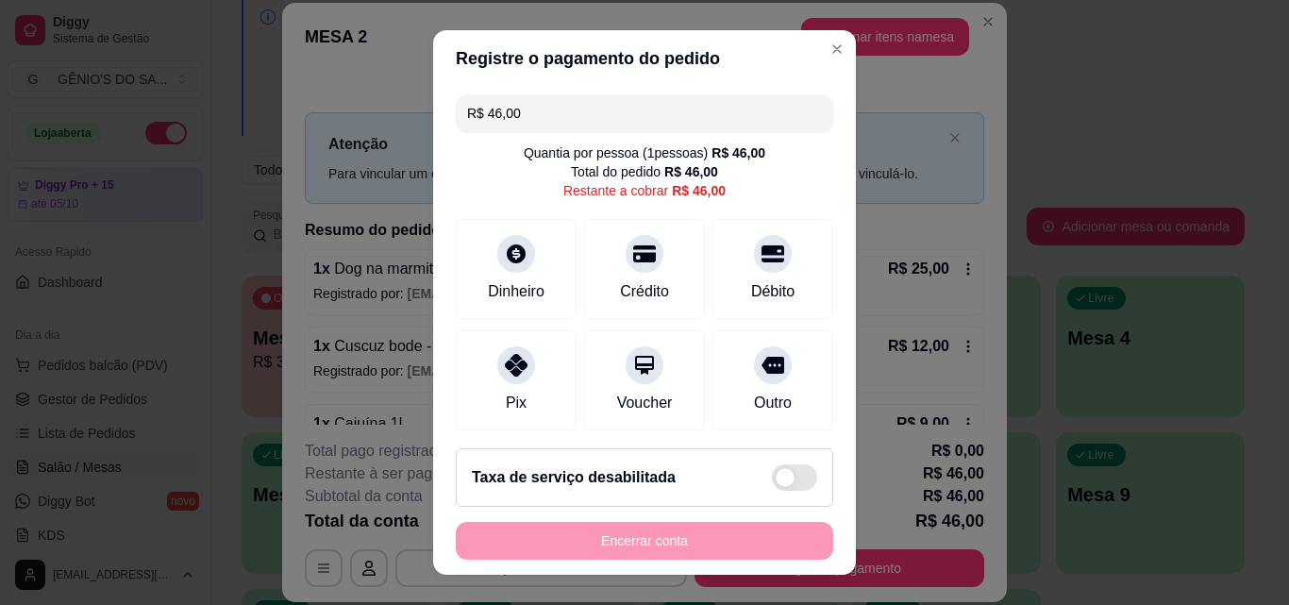 This screenshot has width=1289, height=605. I want to click on div: Restante a cobrar, so click(645, 191).